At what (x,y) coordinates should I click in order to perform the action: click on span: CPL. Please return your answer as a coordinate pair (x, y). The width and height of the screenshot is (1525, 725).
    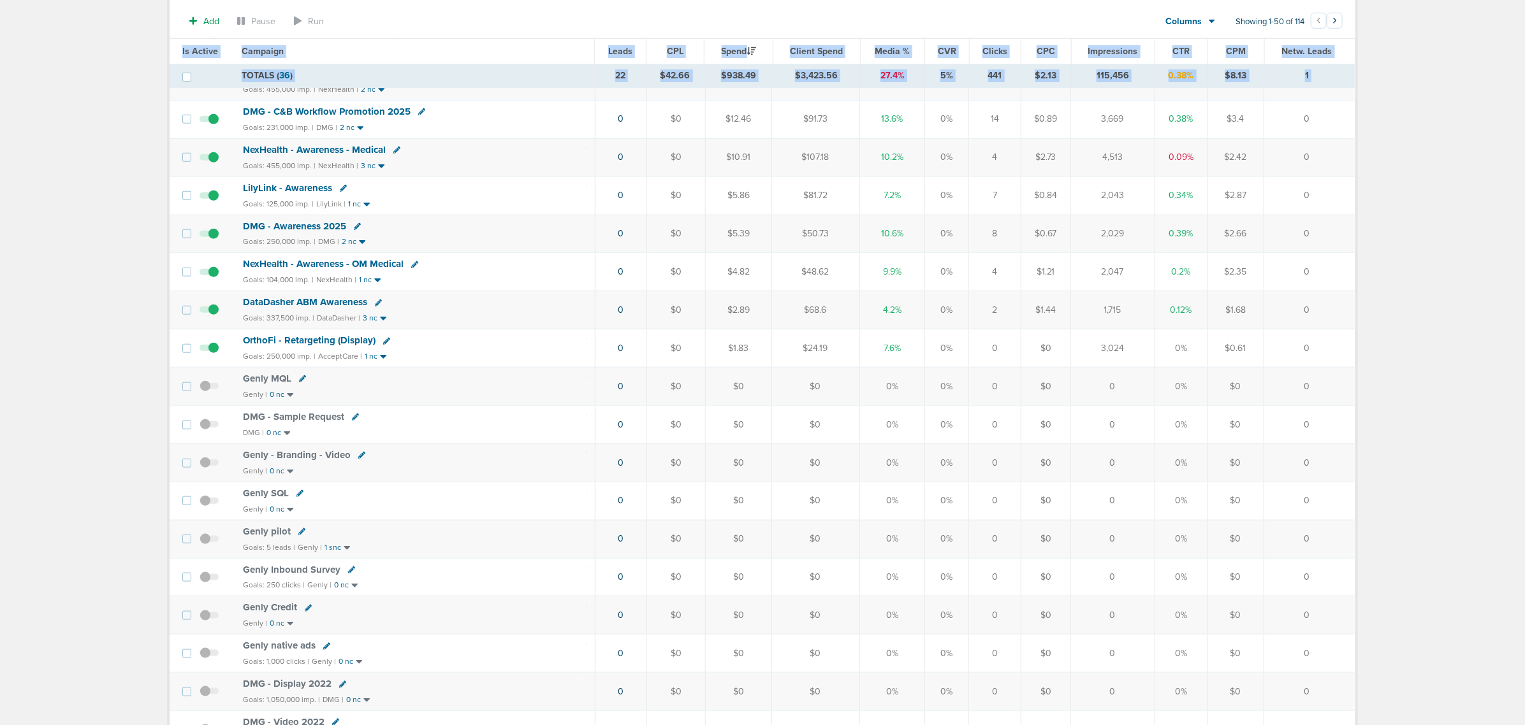
    Looking at the image, I should click on (675, 51).